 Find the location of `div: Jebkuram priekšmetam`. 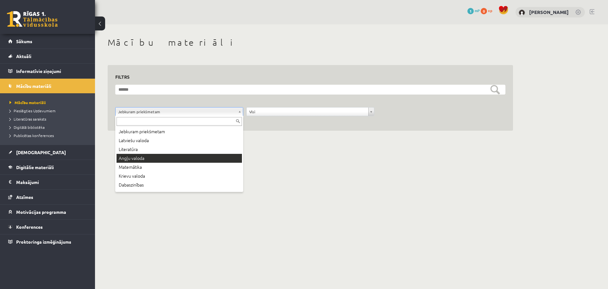

div: Jebkuram priekšmetam is located at coordinates (179, 132).